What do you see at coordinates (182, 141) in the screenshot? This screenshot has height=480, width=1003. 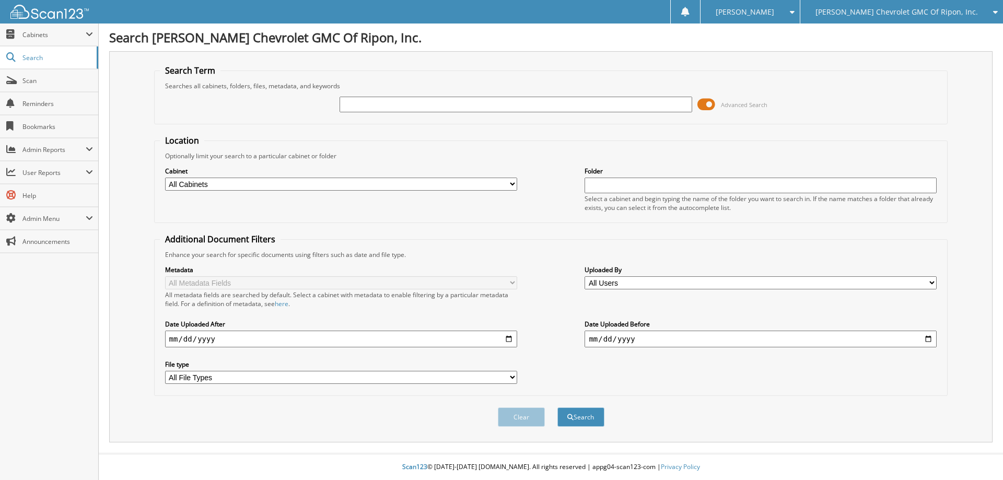 I see `legend: Location` at bounding box center [182, 141].